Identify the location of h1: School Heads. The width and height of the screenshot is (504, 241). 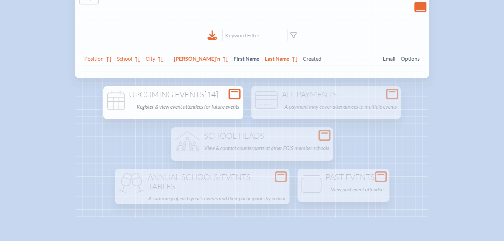
(252, 136).